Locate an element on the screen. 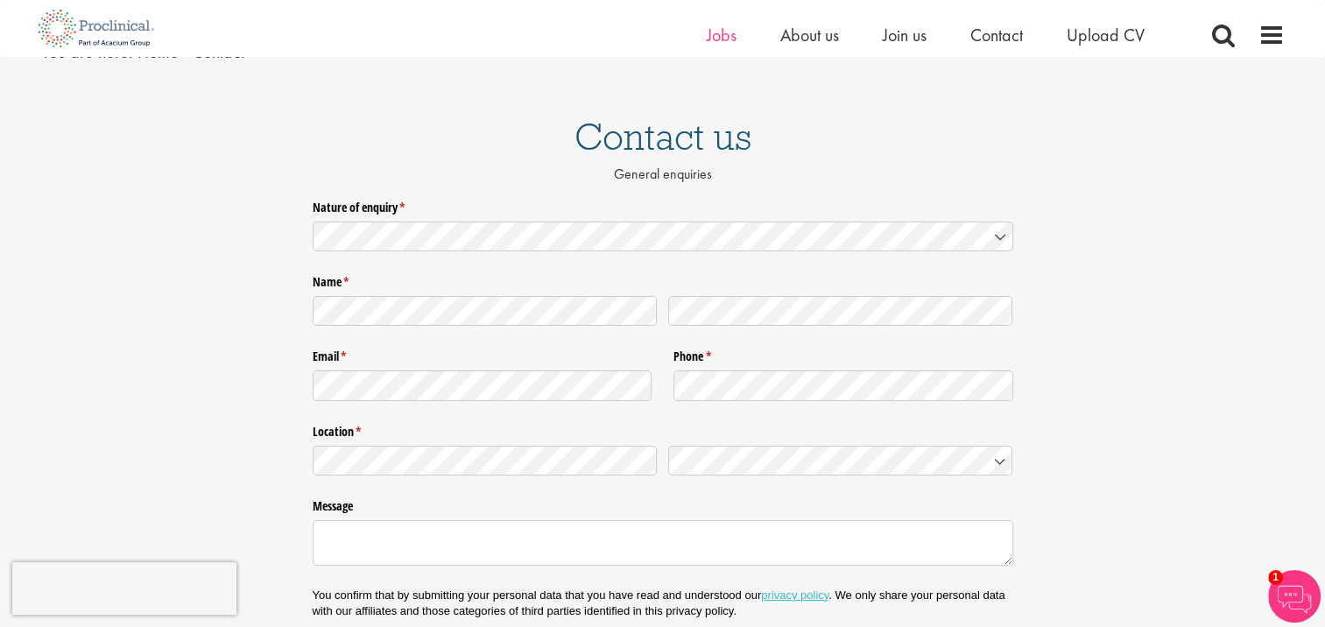  input: State / Province / Region is located at coordinates (485, 461).